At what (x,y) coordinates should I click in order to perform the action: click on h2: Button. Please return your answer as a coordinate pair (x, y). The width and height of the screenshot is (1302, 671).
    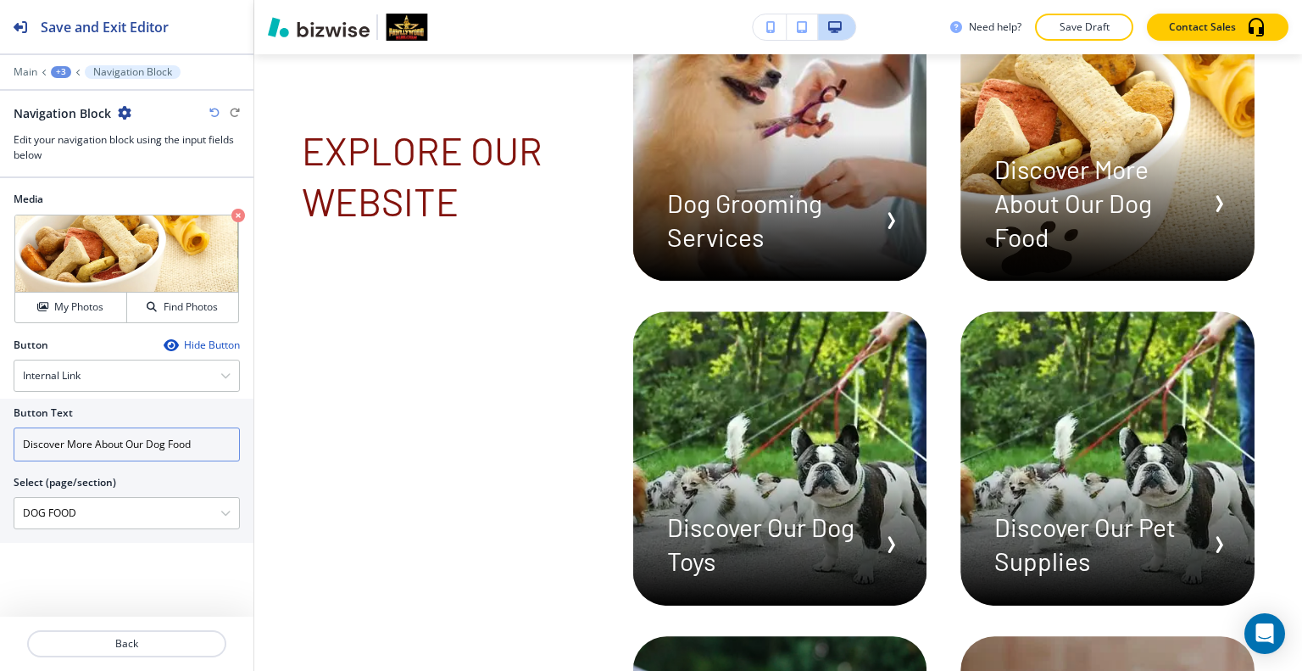
    Looking at the image, I should click on (31, 345).